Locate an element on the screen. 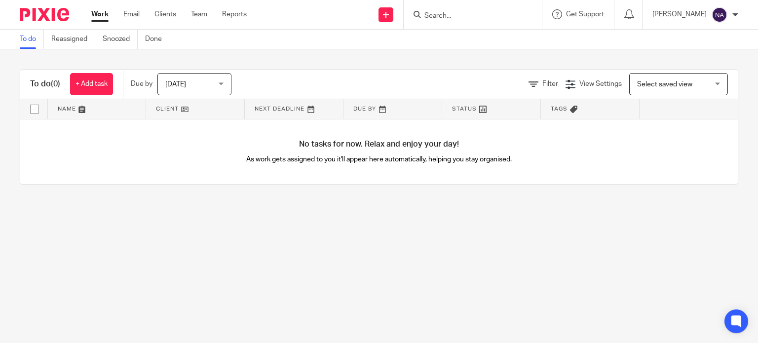 The width and height of the screenshot is (758, 343). h4: No tasks for now. Relax and enjoy your day! is located at coordinates (379, 144).